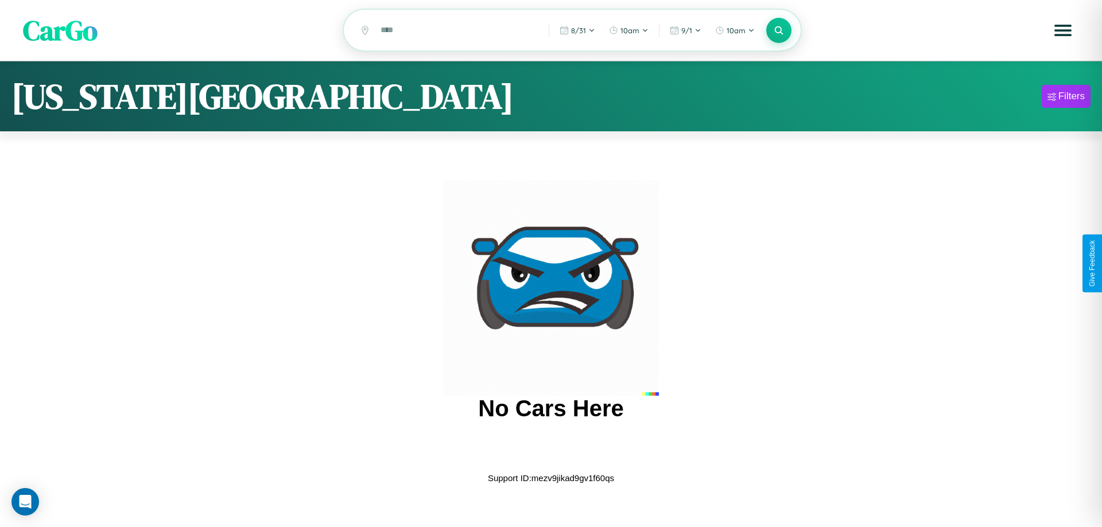  I want to click on button: 8/31, so click(577, 30).